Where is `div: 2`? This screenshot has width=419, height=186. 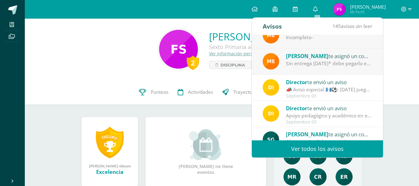 div: 2 is located at coordinates (193, 63).